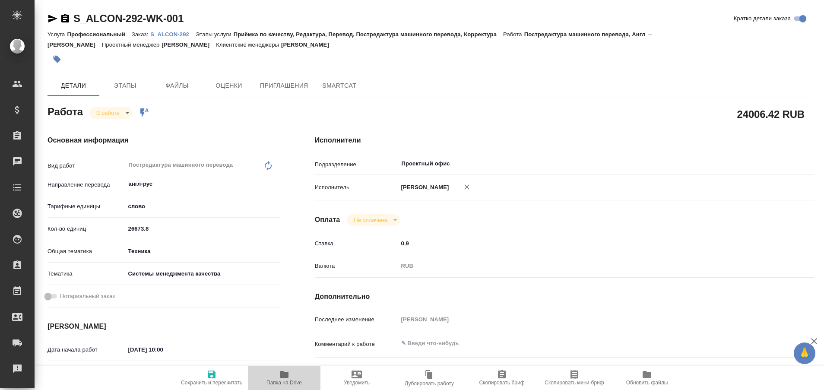 This screenshot has height=390, width=824. What do you see at coordinates (229, 85) in the screenshot?
I see `span: Оценки` at bounding box center [229, 85].